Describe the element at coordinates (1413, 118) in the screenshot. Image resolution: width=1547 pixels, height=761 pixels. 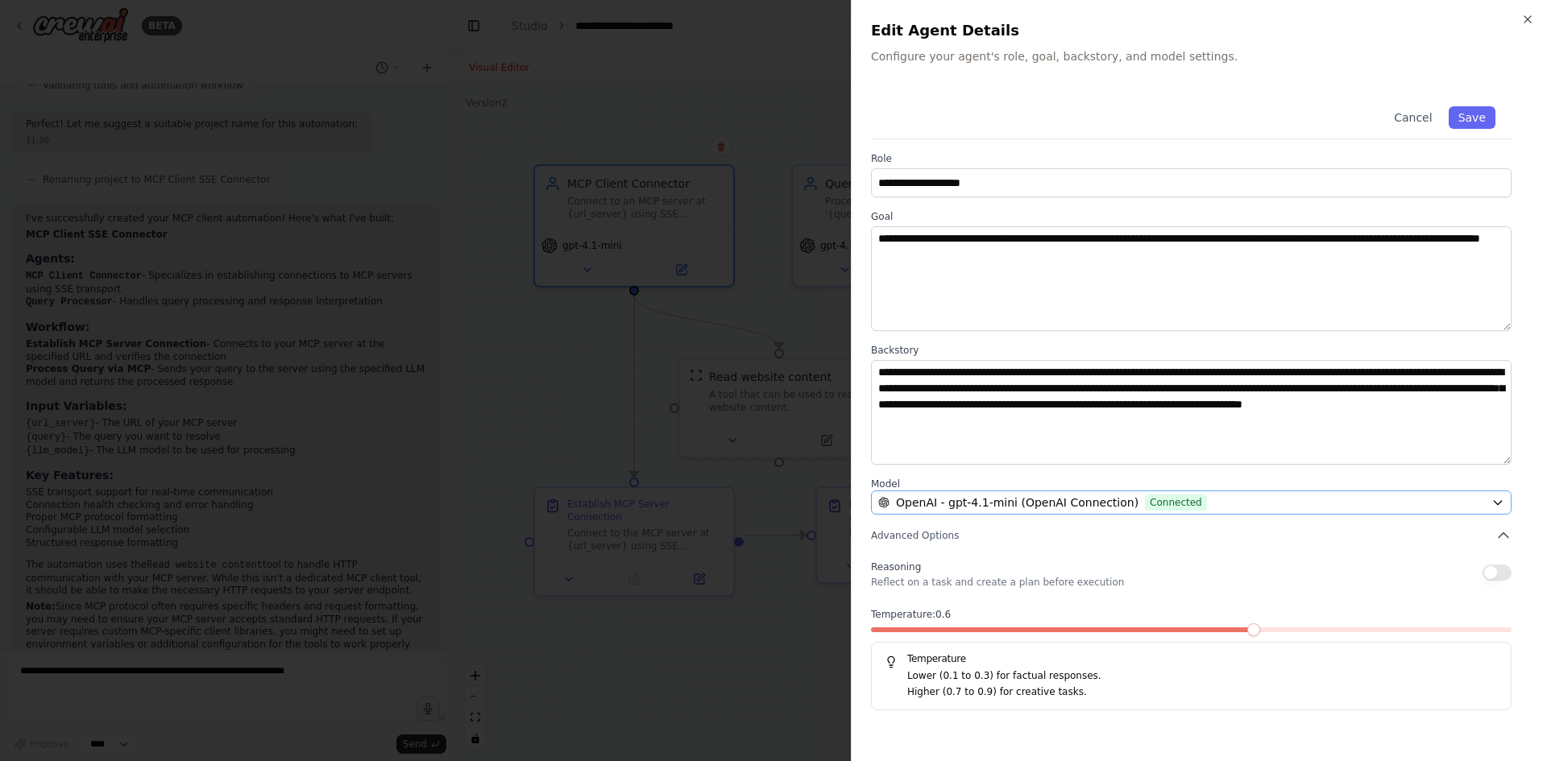
I see `button: Cancel` at that location.